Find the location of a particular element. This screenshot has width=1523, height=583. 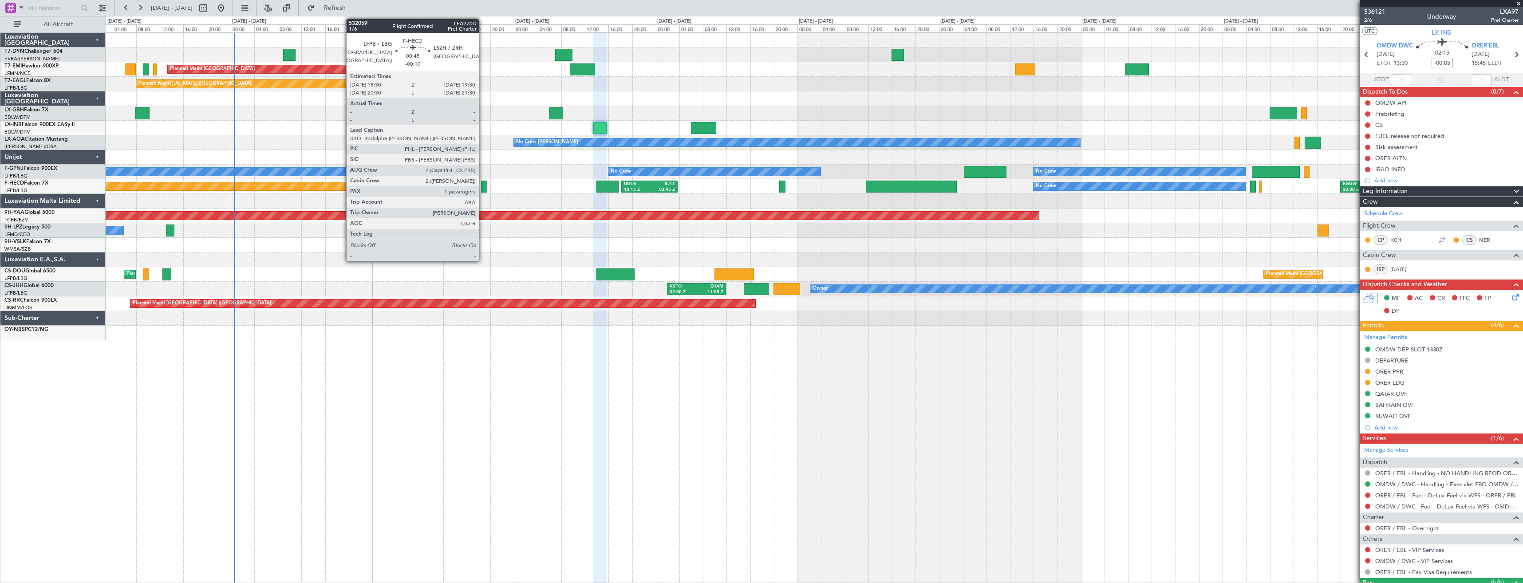

span: FFC is located at coordinates (1465, 299).